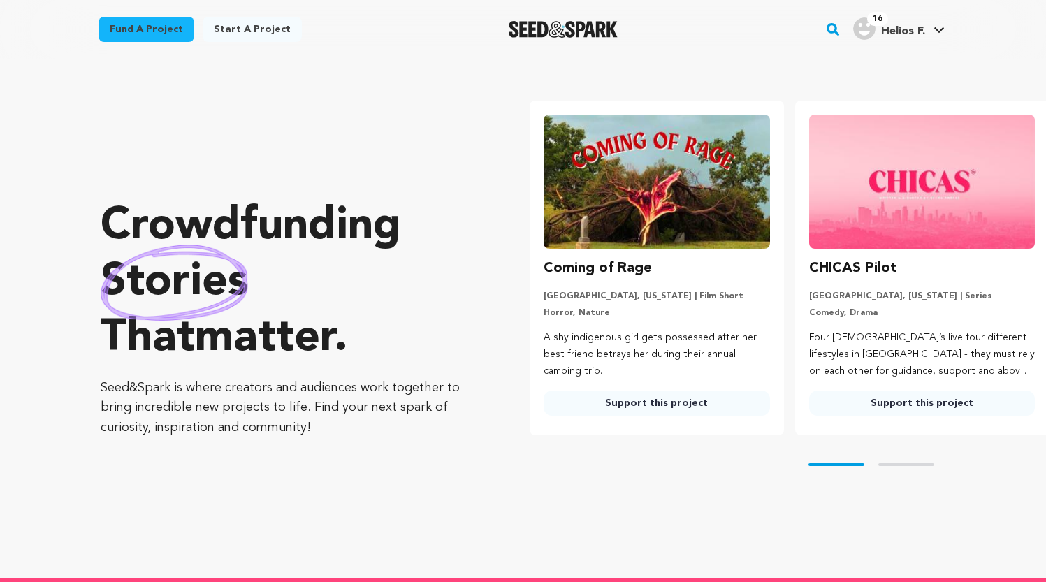 This screenshot has height=582, width=1046. Describe the element at coordinates (287, 408) in the screenshot. I see `p: Seed&Spark is where creators and audiences work together to bring incredible new projects to life...` at that location.